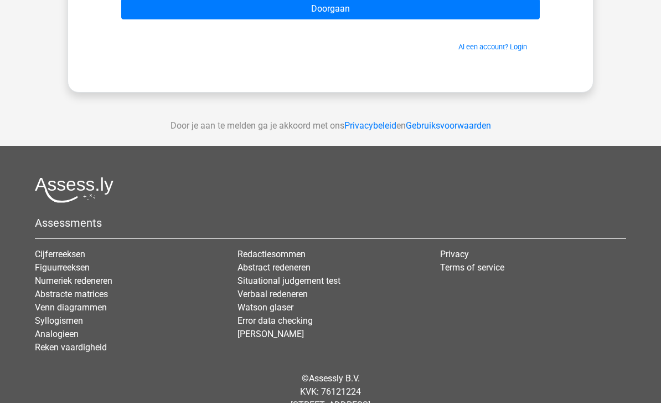 Image resolution: width=661 pixels, height=403 pixels. Describe the element at coordinates (289, 280) in the screenshot. I see `a: Situational judgement test` at that location.